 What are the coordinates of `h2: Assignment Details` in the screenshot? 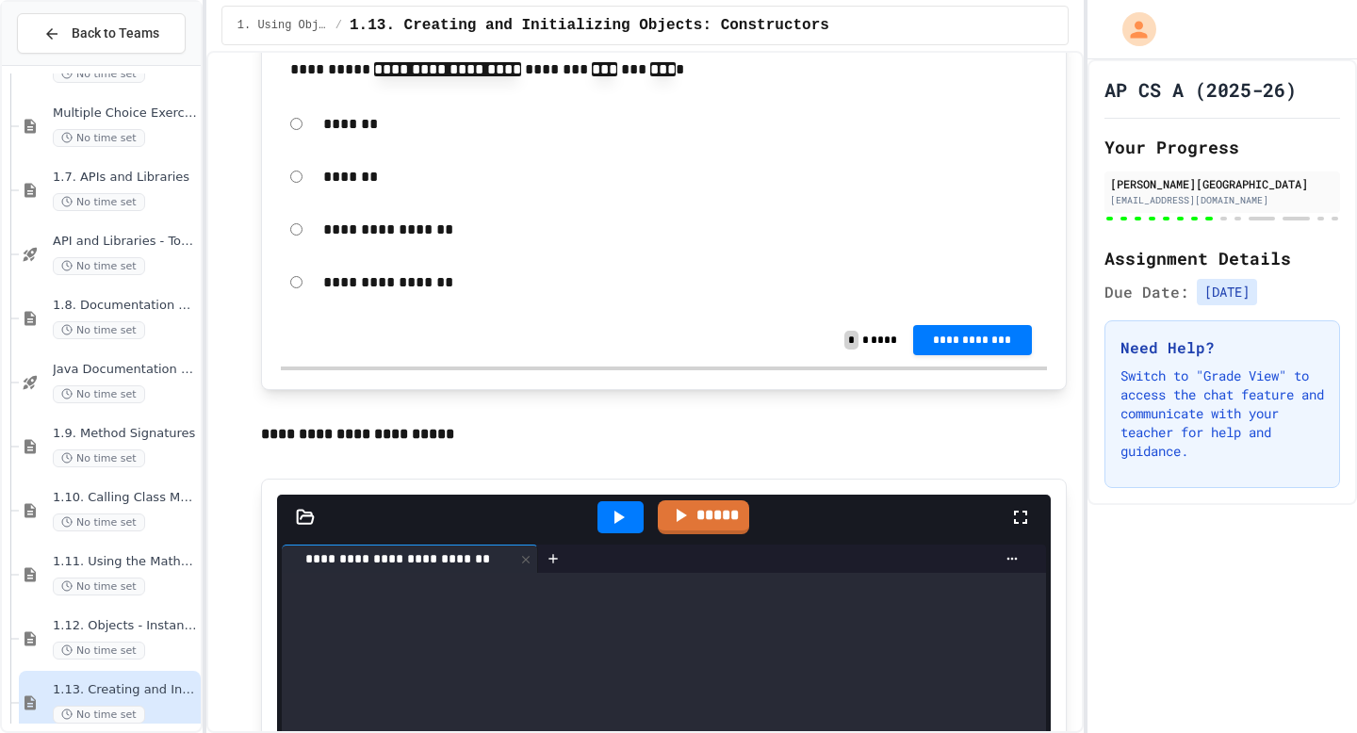 It's located at (1223, 258).